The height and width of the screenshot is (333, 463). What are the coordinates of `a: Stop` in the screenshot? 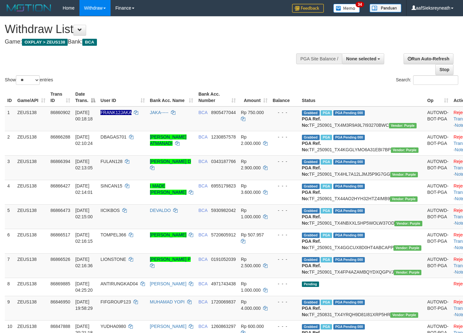 It's located at (444, 70).